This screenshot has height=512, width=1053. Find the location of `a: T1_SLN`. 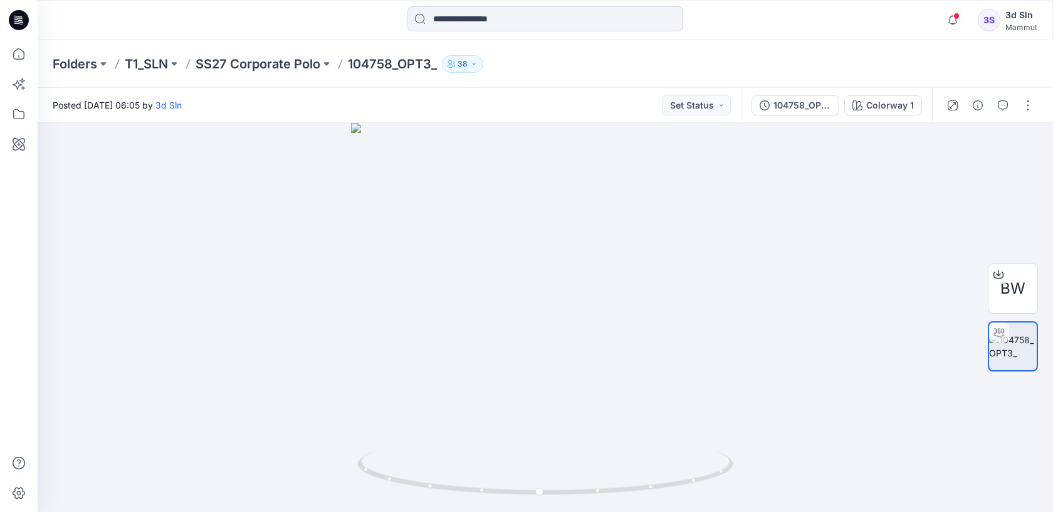

a: T1_SLN is located at coordinates (146, 64).